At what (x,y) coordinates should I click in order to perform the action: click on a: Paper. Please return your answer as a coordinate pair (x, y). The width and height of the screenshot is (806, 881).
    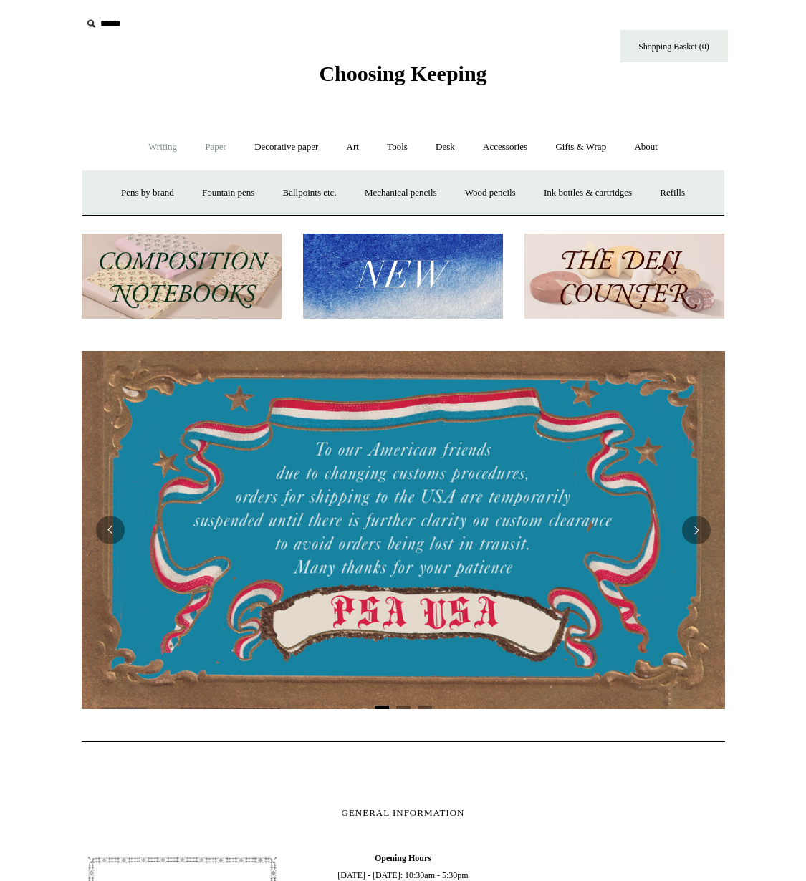
    Looking at the image, I should click on (216, 147).